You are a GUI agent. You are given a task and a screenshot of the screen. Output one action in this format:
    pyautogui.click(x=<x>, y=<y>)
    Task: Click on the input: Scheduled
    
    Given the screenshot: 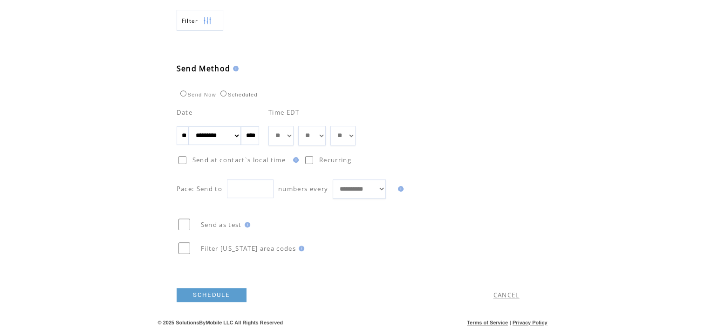 What is the action you would take?
    pyautogui.click(x=223, y=93)
    